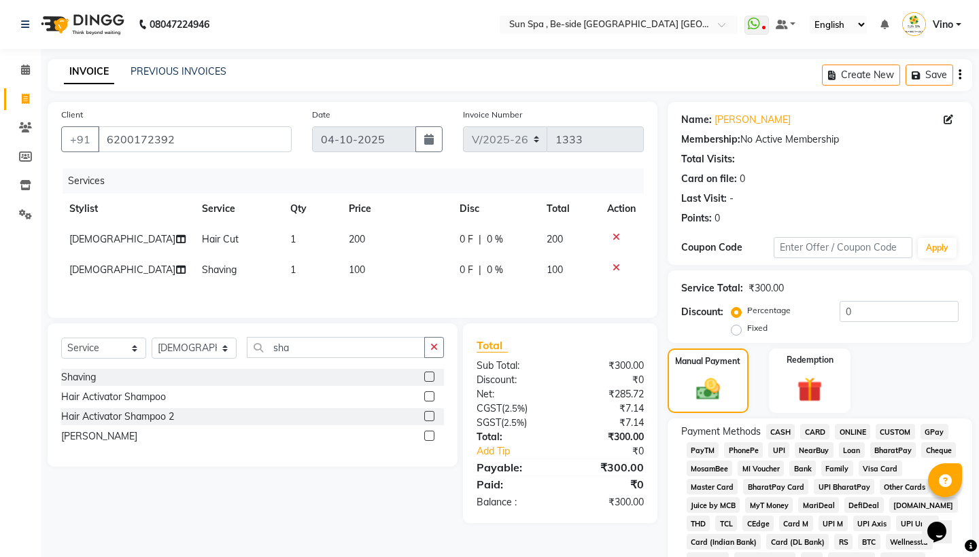 The width and height of the screenshot is (979, 557). Describe the element at coordinates (796, 523) in the screenshot. I see `span: Card M` at that location.